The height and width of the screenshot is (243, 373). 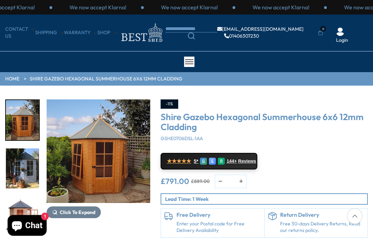 I want to click on div: 3 / 15, so click(x=22, y=169).